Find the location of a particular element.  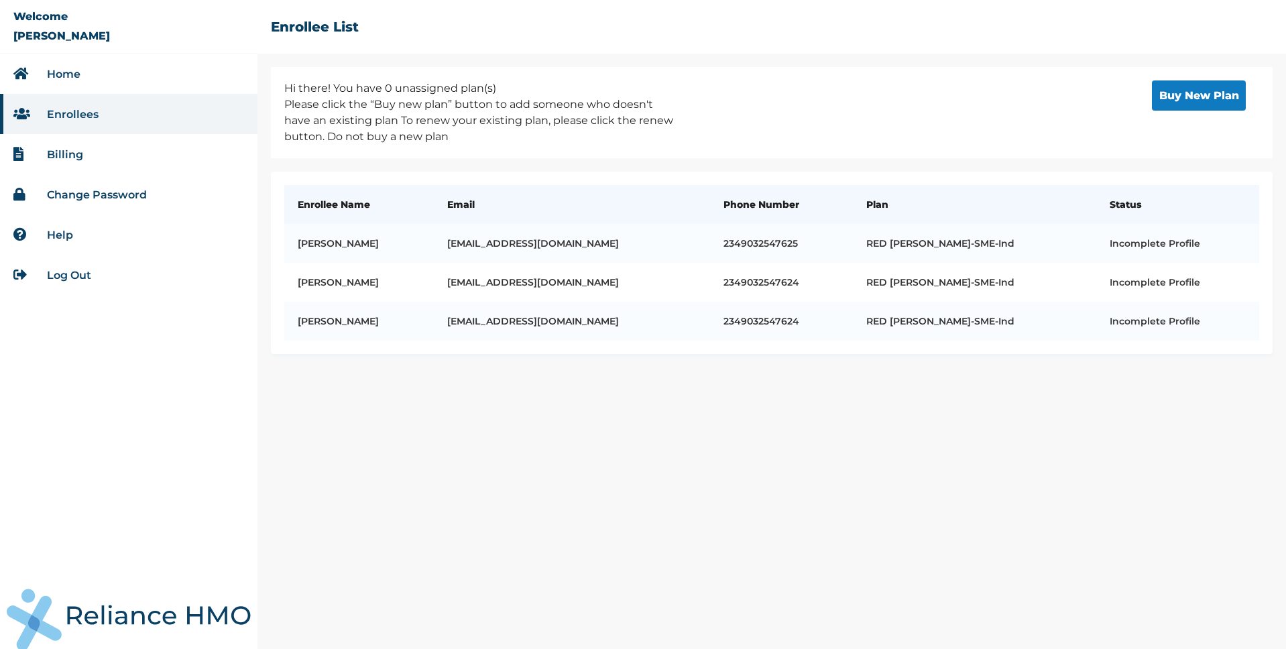

th: Plan is located at coordinates (975, 205).